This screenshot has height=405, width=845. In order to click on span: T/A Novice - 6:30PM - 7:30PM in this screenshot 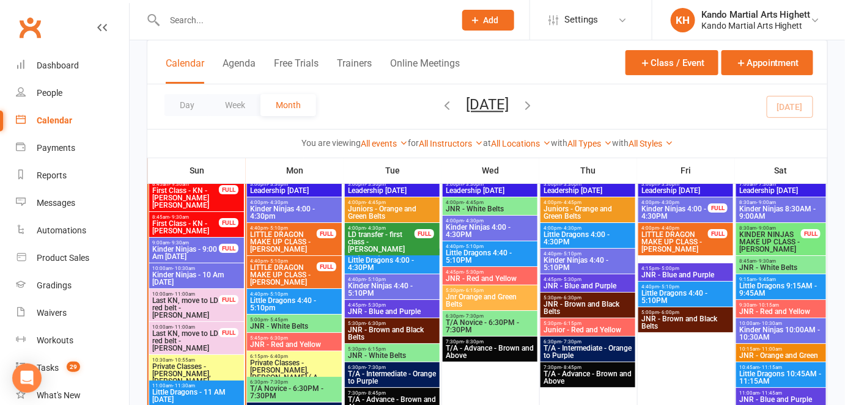, I will do `click(294, 392)`.